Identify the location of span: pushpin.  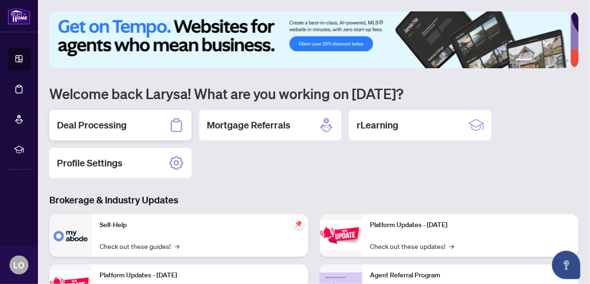
(299, 224).